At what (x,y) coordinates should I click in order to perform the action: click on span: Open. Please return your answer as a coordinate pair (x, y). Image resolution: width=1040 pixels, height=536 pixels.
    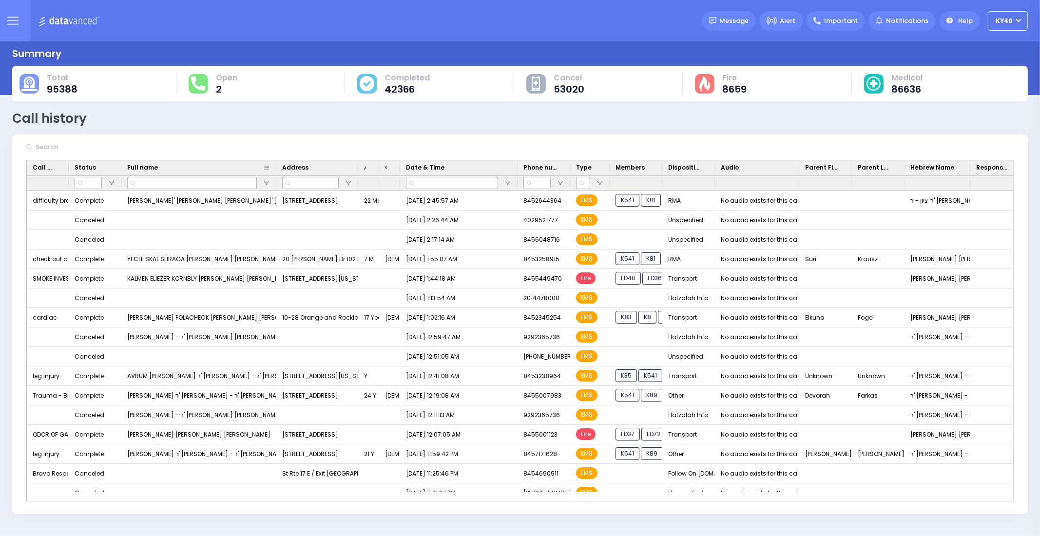
    Looking at the image, I should click on (227, 78).